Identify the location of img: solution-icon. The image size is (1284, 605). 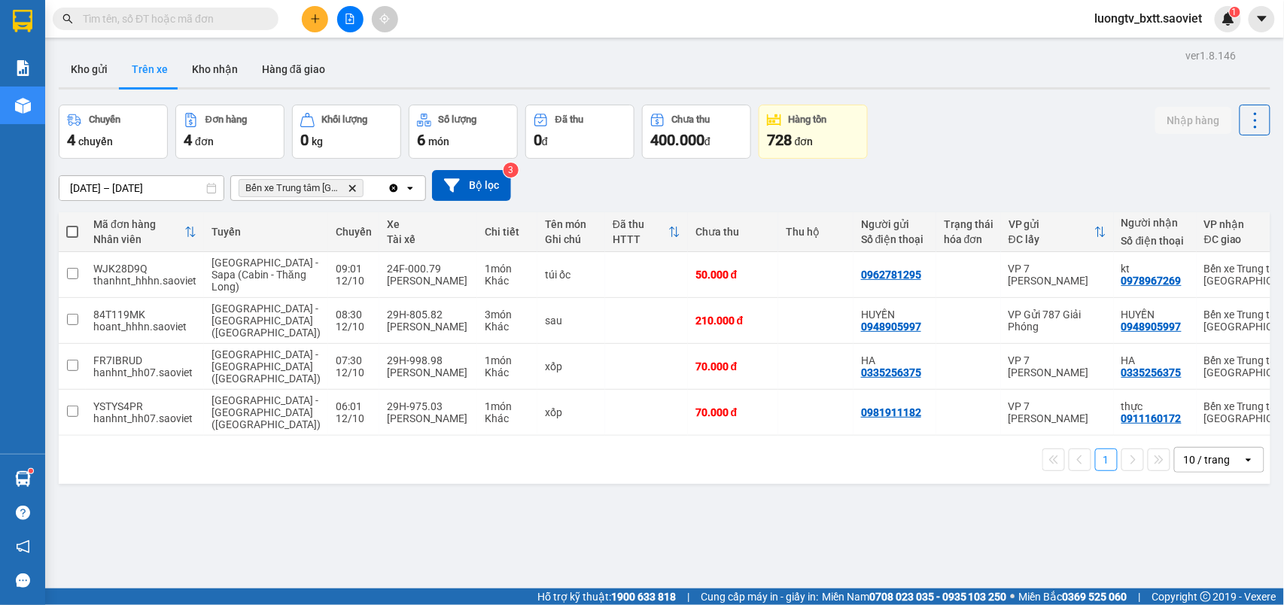
(23, 68).